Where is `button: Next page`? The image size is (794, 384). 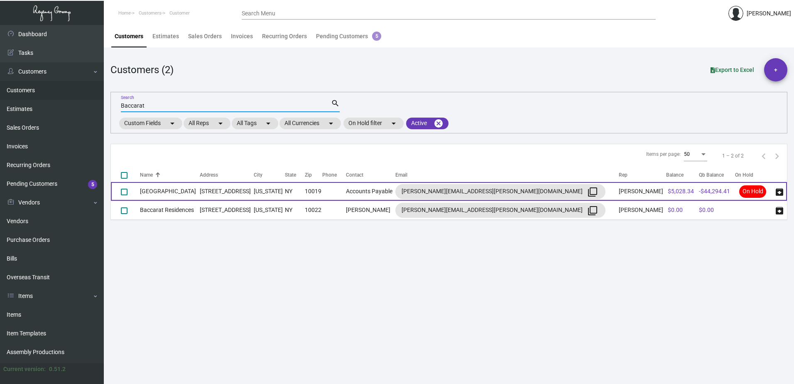
button: Next page is located at coordinates (777, 156).